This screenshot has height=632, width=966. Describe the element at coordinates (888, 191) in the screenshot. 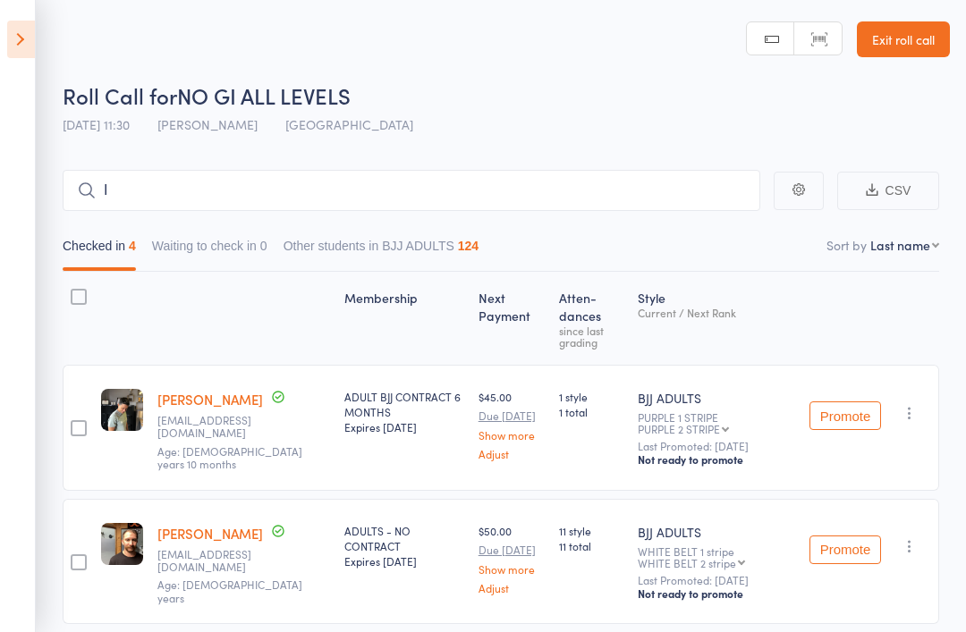

I see `button: CSV` at that location.